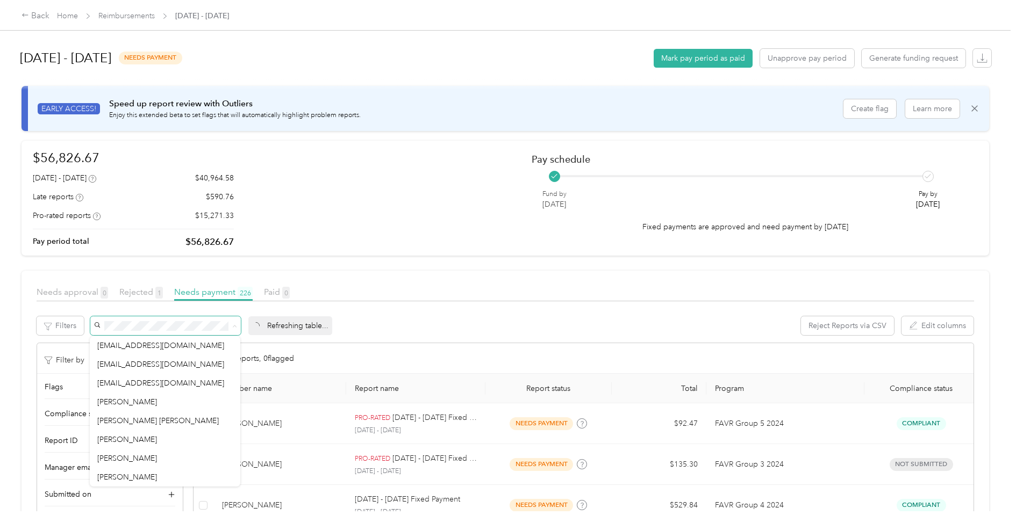 The height and width of the screenshot is (530, 1016). What do you see at coordinates (214, 216) in the screenshot?
I see `p: $15,271.33` at bounding box center [214, 216].